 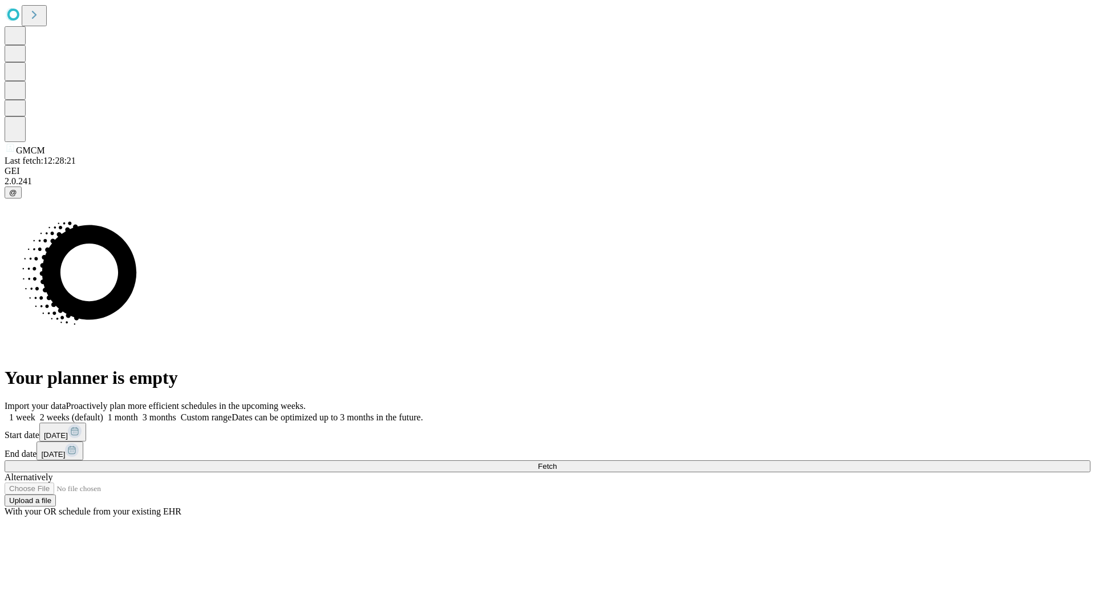 I want to click on span: Import your data, so click(x=35, y=405).